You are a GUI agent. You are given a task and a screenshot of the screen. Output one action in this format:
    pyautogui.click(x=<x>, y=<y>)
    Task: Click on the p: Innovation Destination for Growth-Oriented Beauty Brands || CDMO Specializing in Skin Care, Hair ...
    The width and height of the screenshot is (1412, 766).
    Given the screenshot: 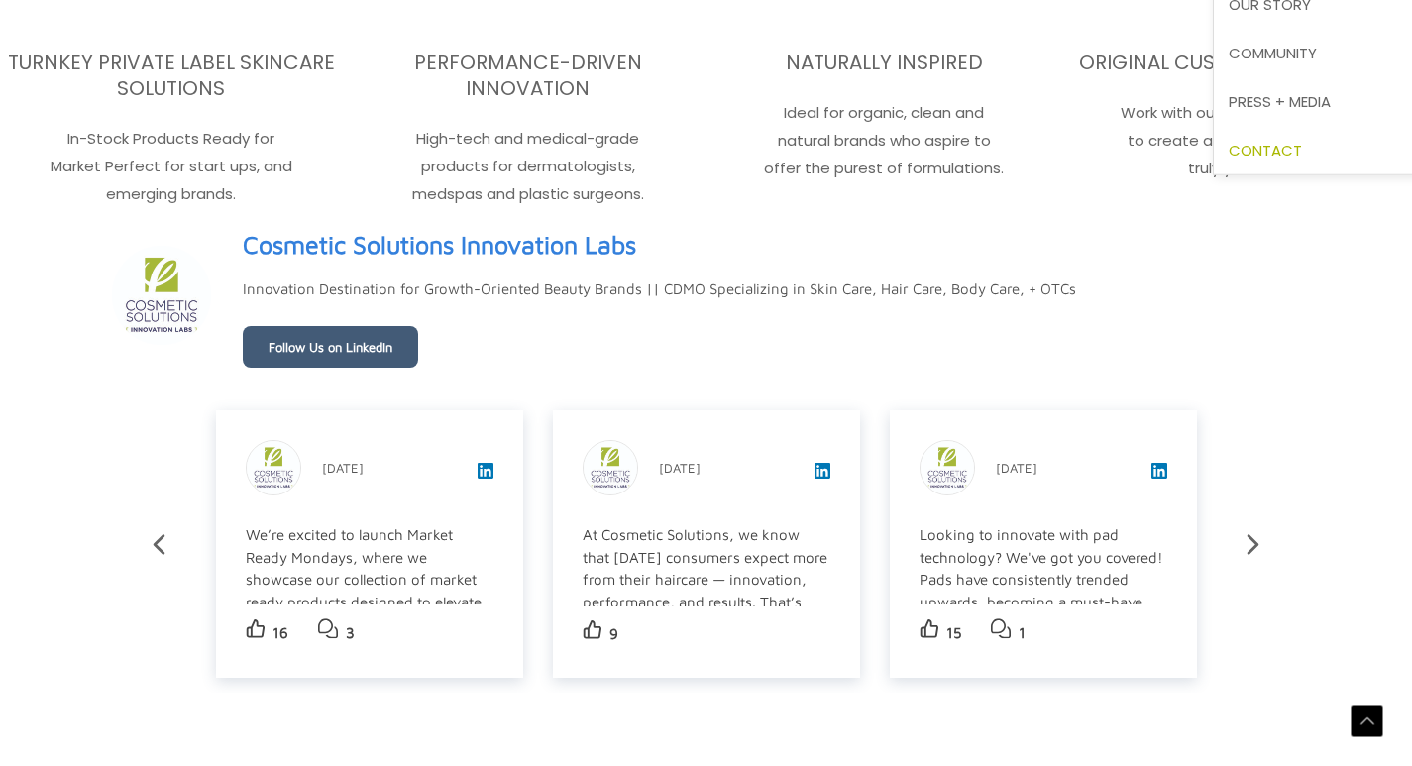 What is the action you would take?
    pyautogui.click(x=659, y=289)
    